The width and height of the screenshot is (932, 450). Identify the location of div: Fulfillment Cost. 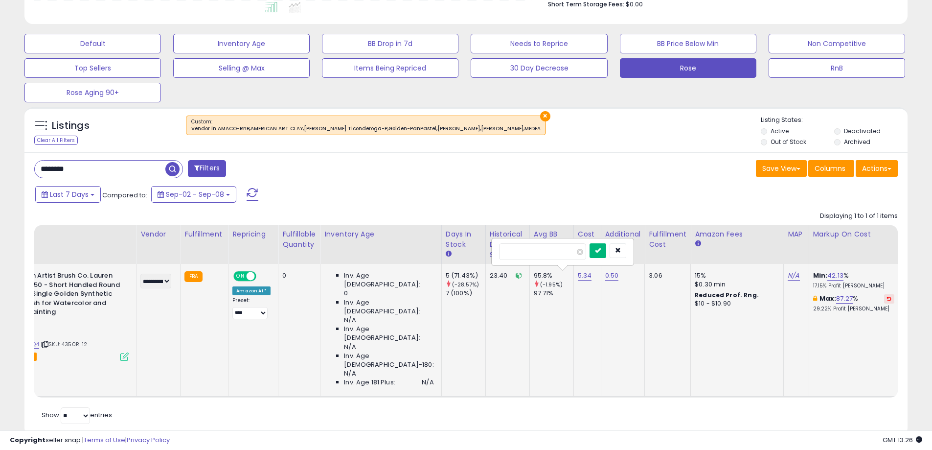
(668, 239).